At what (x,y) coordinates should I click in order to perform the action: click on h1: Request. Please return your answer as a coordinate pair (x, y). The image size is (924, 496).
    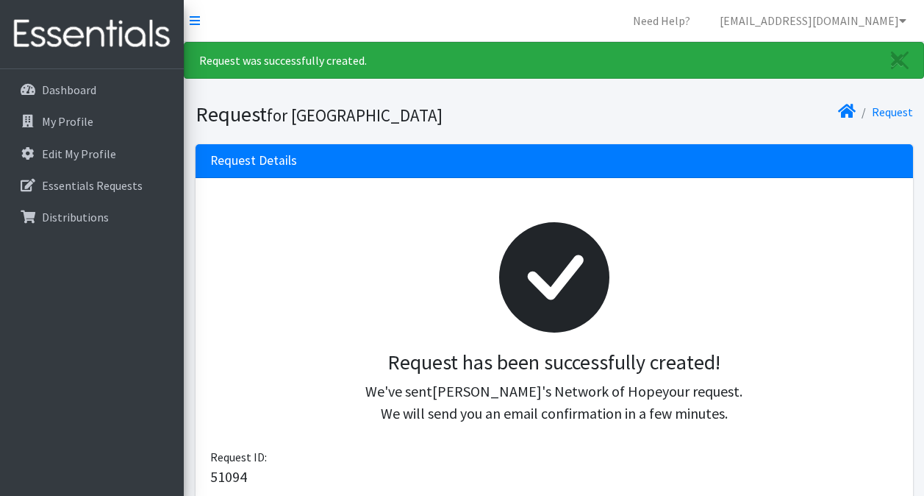
    Looking at the image, I should click on (372, 114).